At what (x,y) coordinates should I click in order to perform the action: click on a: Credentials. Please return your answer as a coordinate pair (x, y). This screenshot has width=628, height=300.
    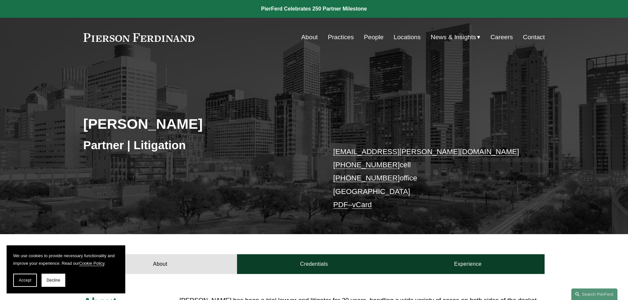
    Looking at the image, I should click on (314, 264).